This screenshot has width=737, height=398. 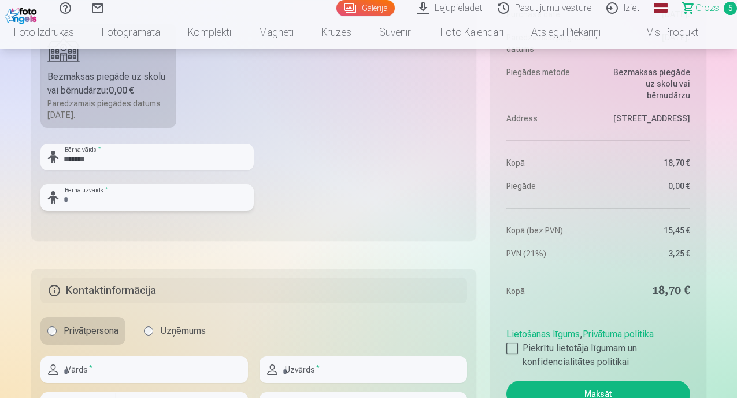 What do you see at coordinates (647, 231) in the screenshot?
I see `dd: 15,45 €` at bounding box center [647, 231].